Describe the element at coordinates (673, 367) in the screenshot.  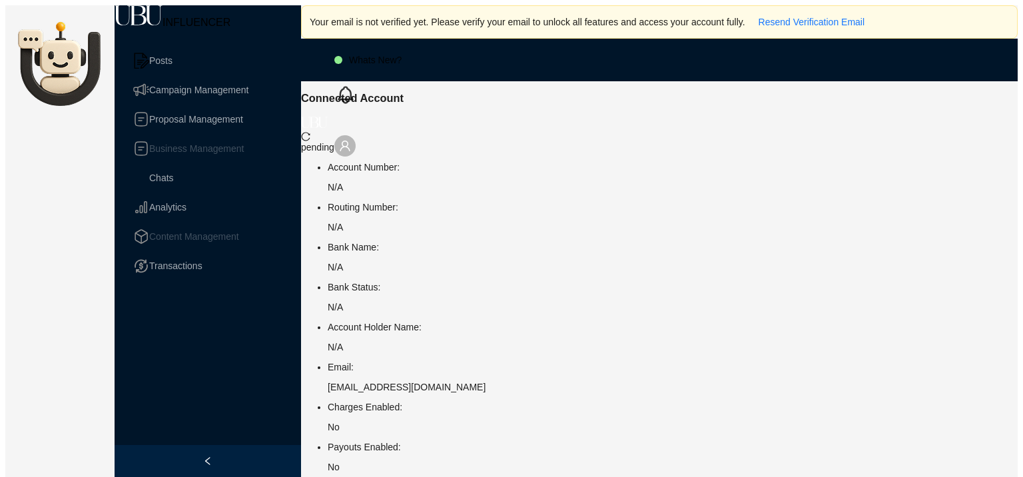
I see `p: Email:` at that location.